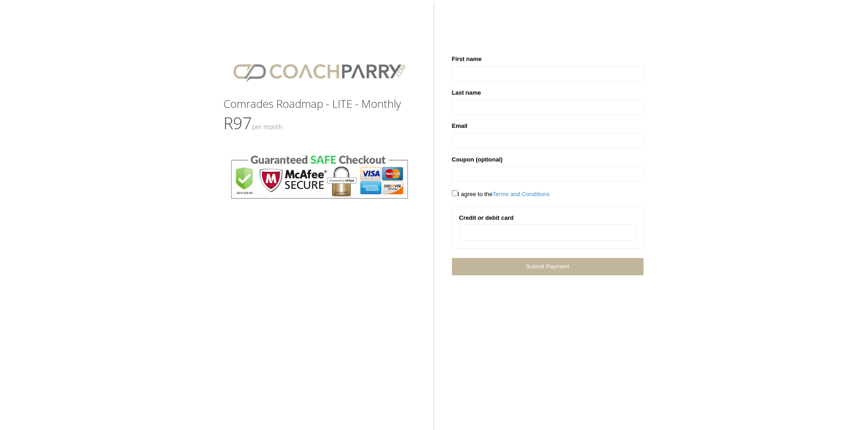 The height and width of the screenshot is (430, 867). What do you see at coordinates (253, 123) in the screenshot?
I see `span: R97` at bounding box center [253, 123].